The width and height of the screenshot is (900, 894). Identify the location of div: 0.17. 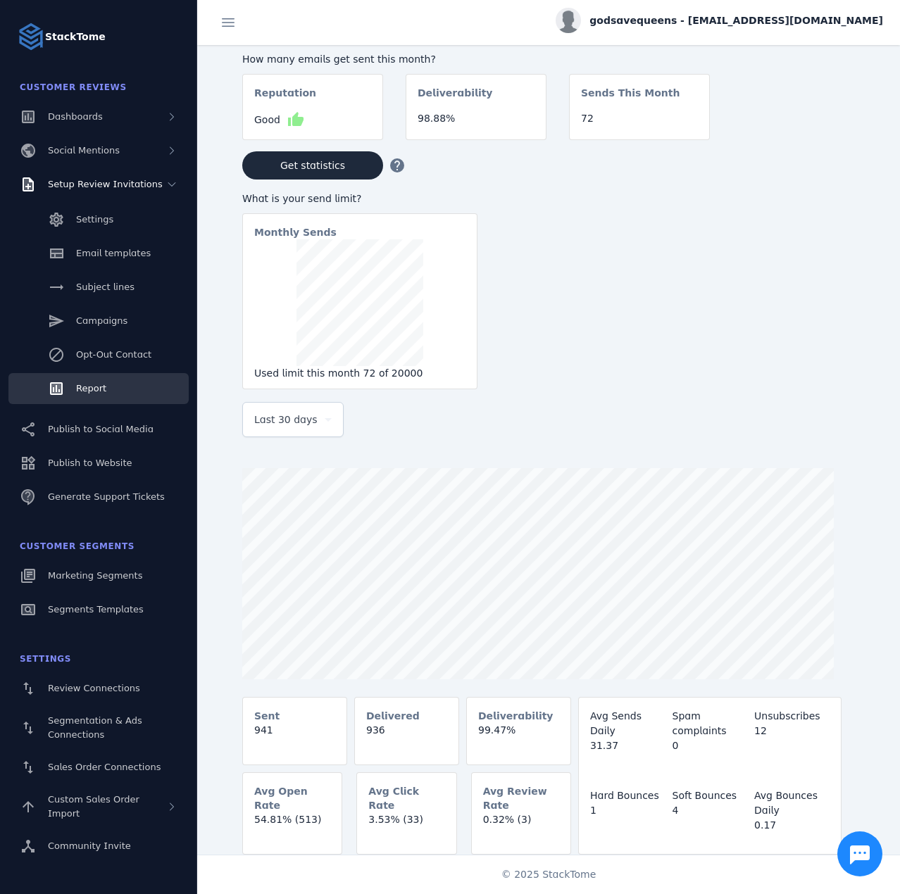
(792, 825).